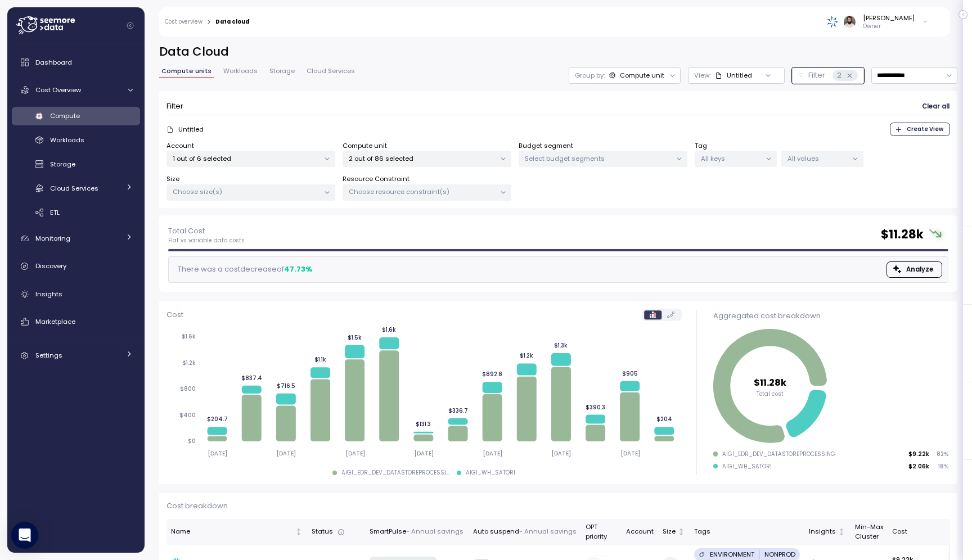  Describe the element at coordinates (76, 90) in the screenshot. I see `a: Cost Overview` at that location.